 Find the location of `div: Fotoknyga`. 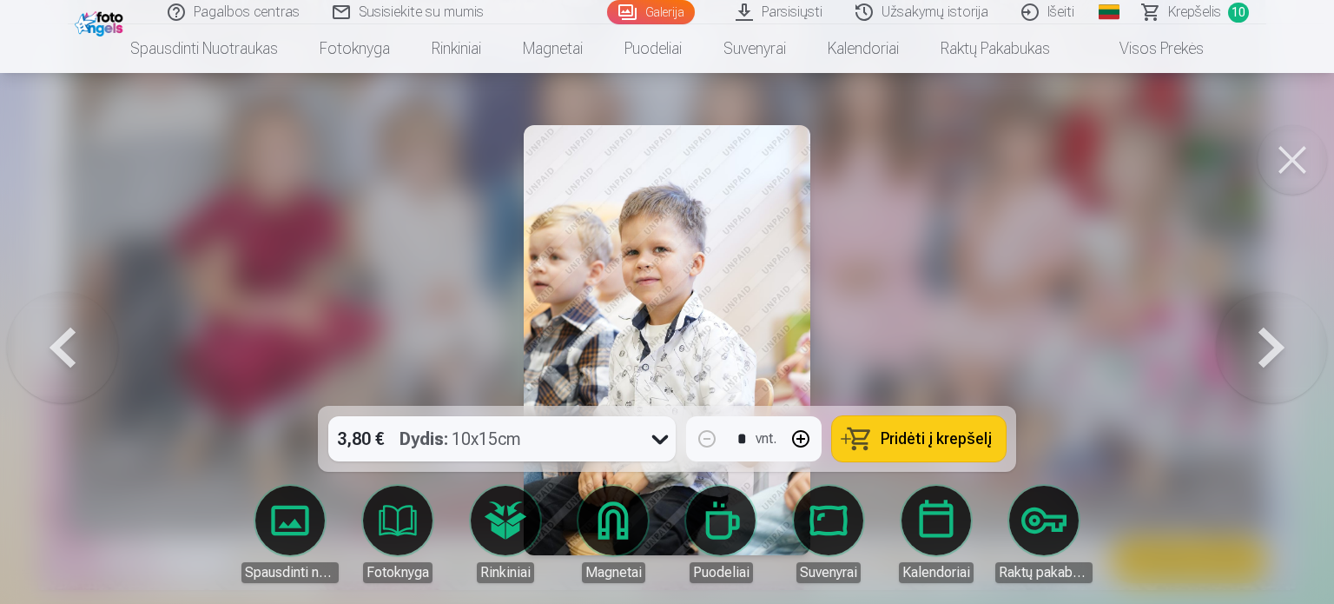

div: Fotoknyga is located at coordinates (398, 572).